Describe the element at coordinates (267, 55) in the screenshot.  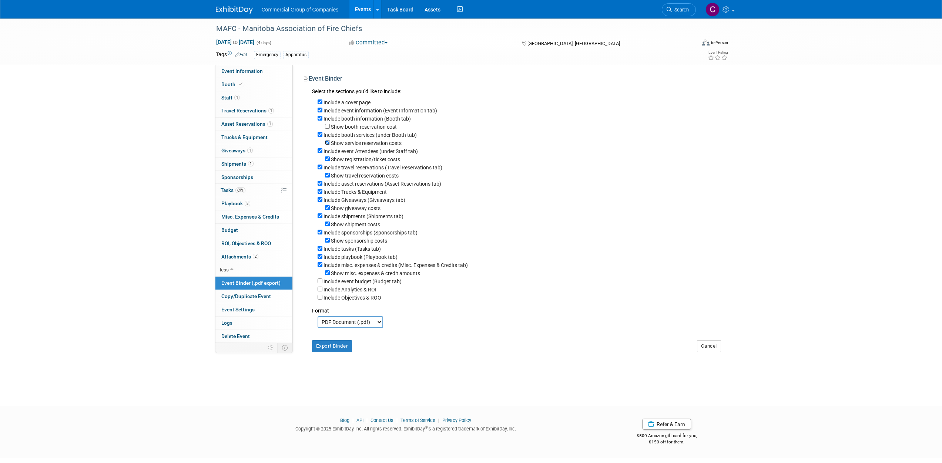
I see `div: Emergency` at that location.